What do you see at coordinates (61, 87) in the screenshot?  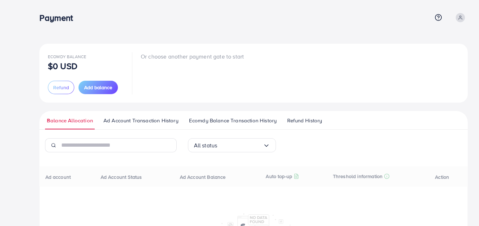 I see `button: Refund` at bounding box center [61, 87].